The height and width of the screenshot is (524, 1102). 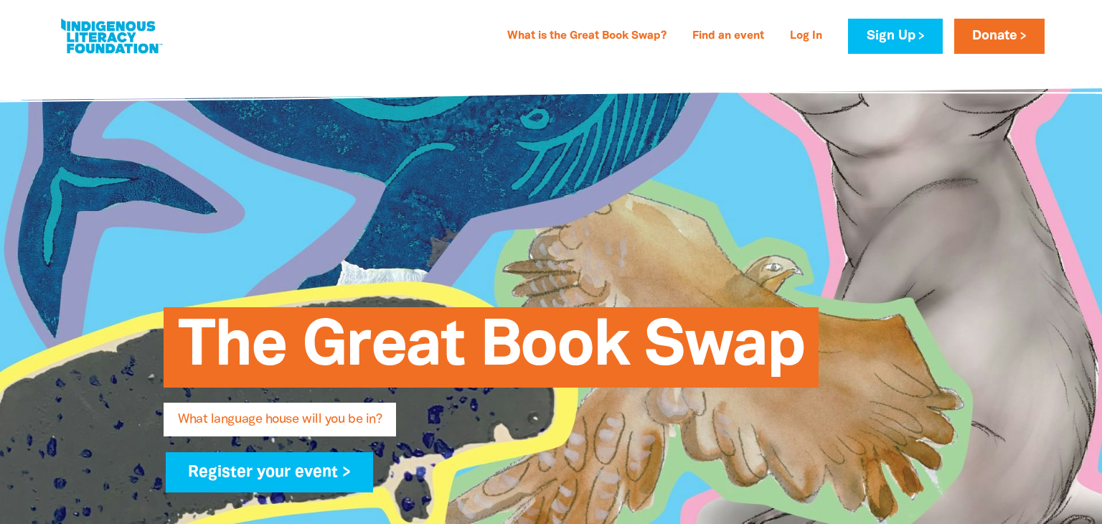 I want to click on a: Log In, so click(x=805, y=37).